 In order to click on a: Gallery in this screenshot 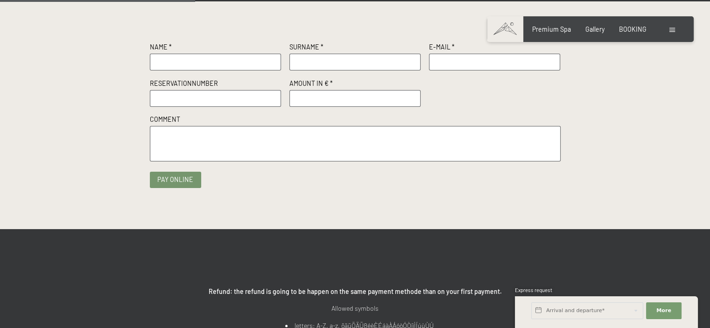, I will do `click(594, 29)`.